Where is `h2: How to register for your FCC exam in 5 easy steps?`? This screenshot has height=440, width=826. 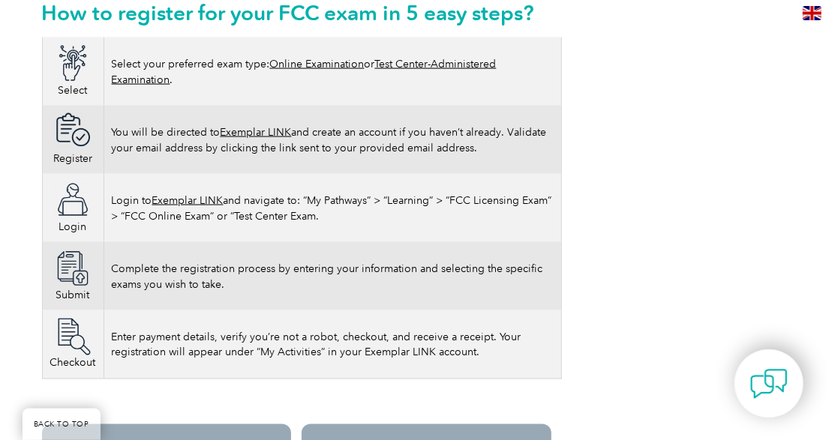 h2: How to register for your FCC exam in 5 easy steps? is located at coordinates (302, 13).